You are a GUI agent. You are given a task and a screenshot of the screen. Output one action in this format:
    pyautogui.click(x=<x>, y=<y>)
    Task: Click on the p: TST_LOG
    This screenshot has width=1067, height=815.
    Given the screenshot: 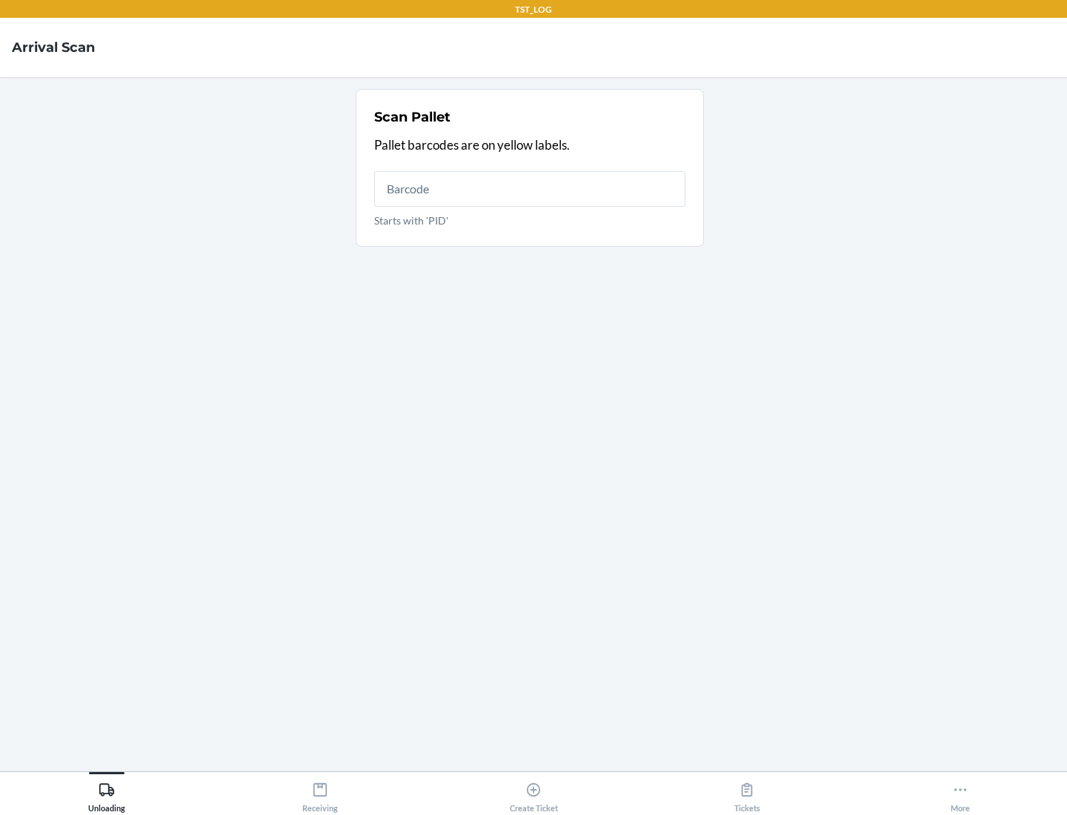 What is the action you would take?
    pyautogui.click(x=534, y=10)
    